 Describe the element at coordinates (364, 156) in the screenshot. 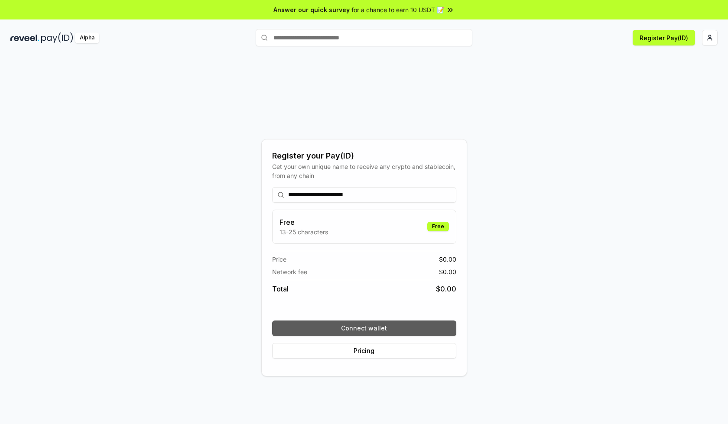

I see `div: Register your Pay(ID)` at that location.